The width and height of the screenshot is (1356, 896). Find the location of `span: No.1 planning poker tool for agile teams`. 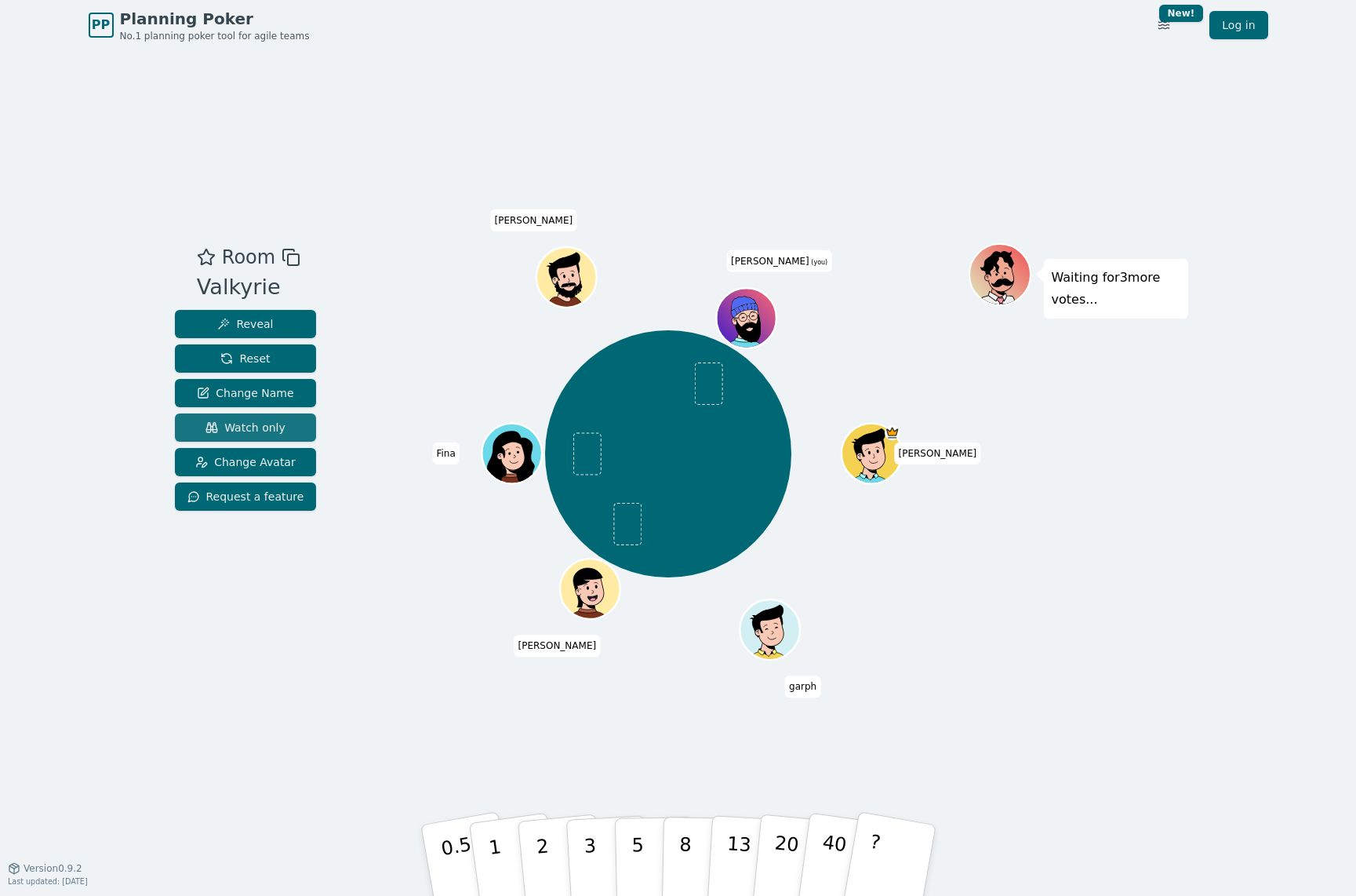

span: No.1 planning poker tool for agile teams is located at coordinates (215, 36).